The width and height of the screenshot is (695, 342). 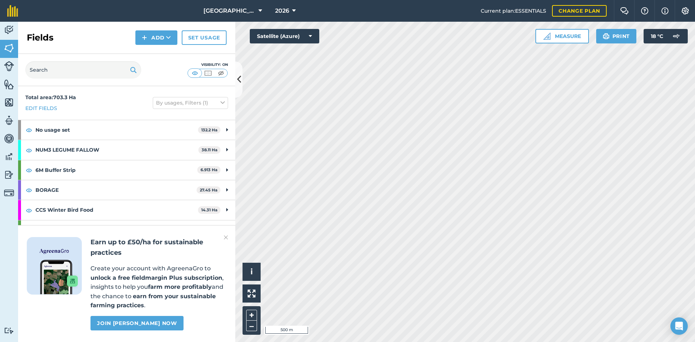 What do you see at coordinates (645, 11) in the screenshot?
I see `img: A question mark icon` at bounding box center [645, 11].